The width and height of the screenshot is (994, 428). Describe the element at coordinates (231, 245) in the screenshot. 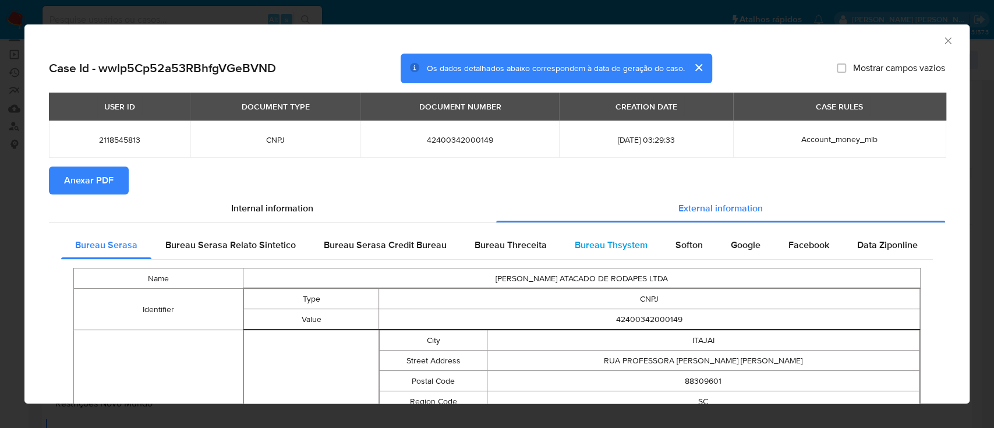

I see `span: Bureau Serasa Relato Sintetico` at that location.